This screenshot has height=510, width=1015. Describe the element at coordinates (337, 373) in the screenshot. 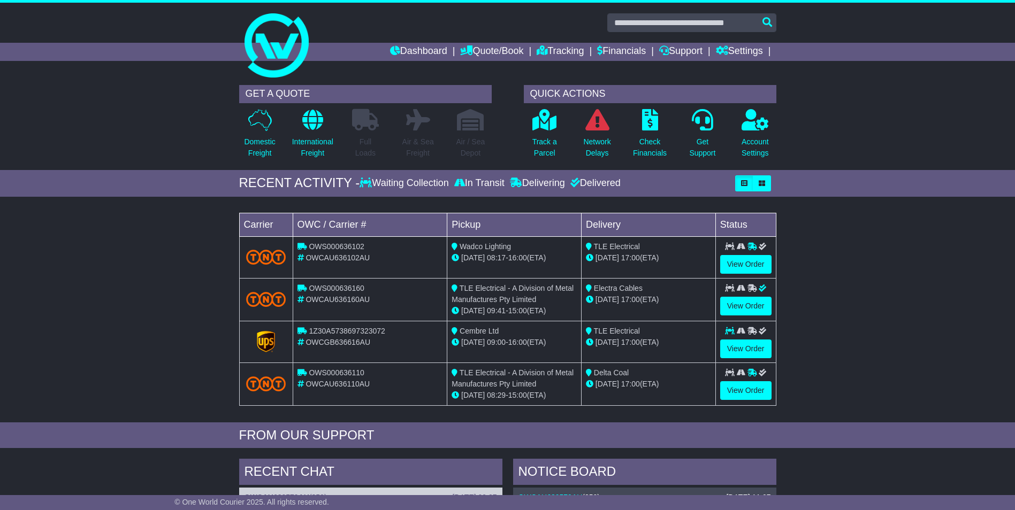

I see `span: OWS000636110` at that location.